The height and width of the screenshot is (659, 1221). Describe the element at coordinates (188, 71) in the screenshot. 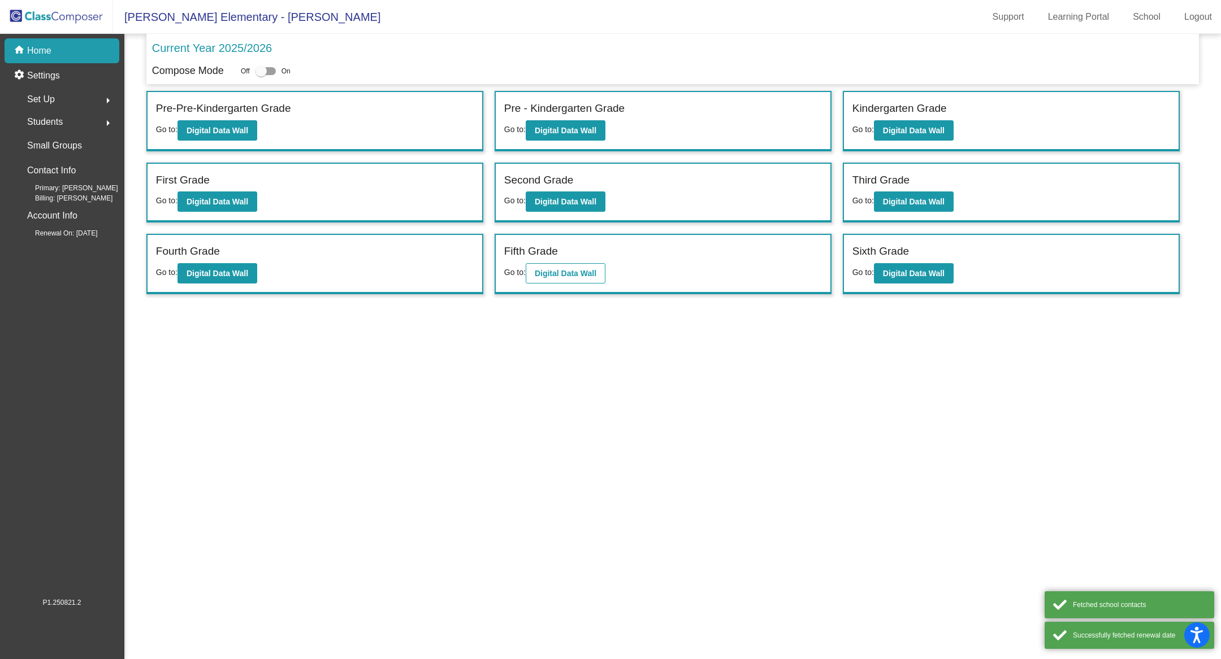

I see `p: Compose Mode` at that location.